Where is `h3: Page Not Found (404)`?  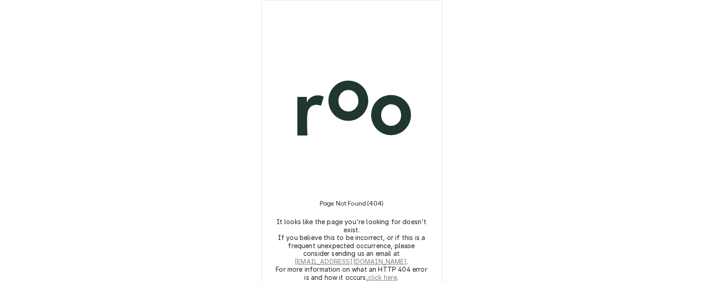 h3: Page Not Found (404) is located at coordinates (351, 203).